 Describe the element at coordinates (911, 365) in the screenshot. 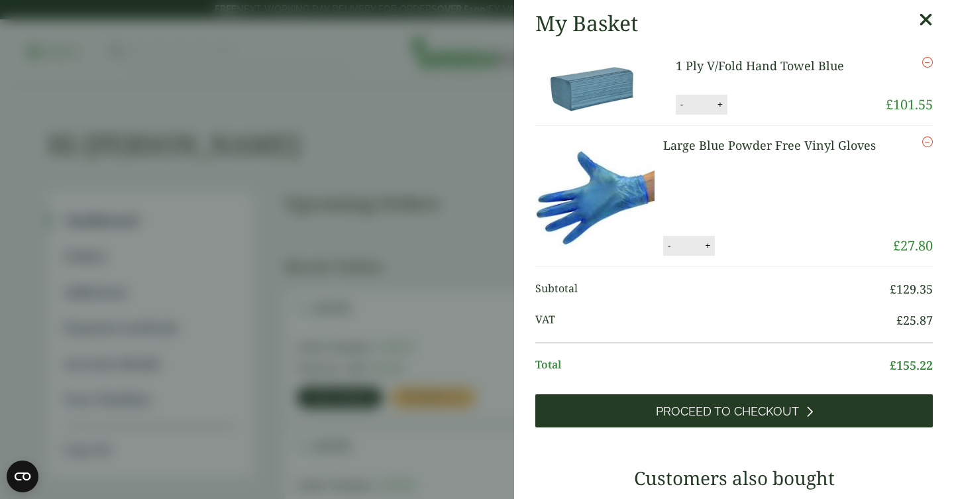

I see `bdi: 155.22` at that location.